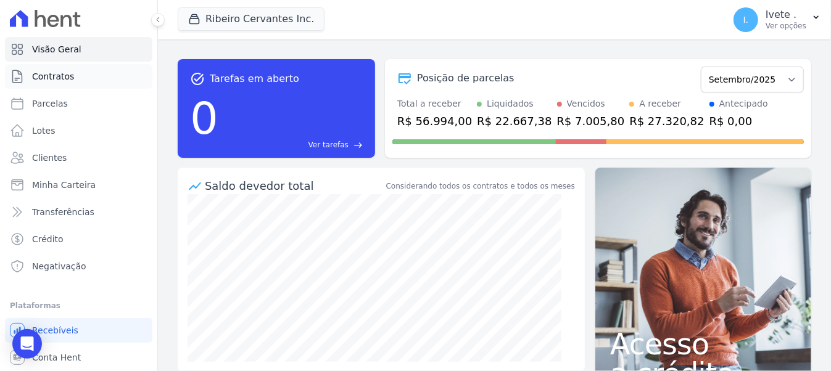  I want to click on p: Ivete ., so click(786, 15).